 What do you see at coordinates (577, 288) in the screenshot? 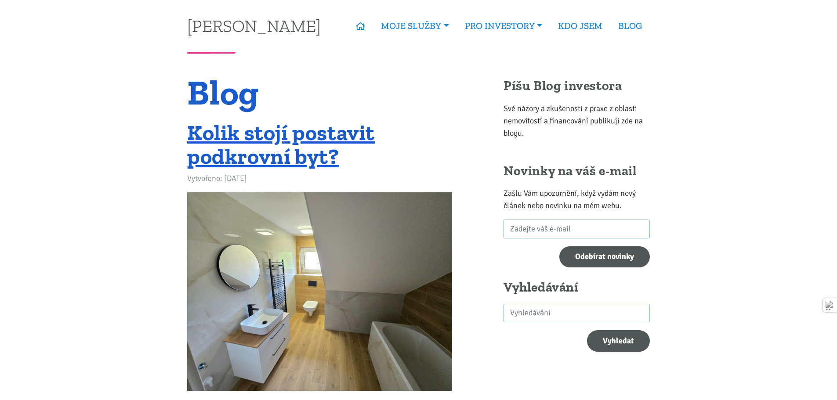
I see `h2: Vyhledávání` at bounding box center [577, 288].